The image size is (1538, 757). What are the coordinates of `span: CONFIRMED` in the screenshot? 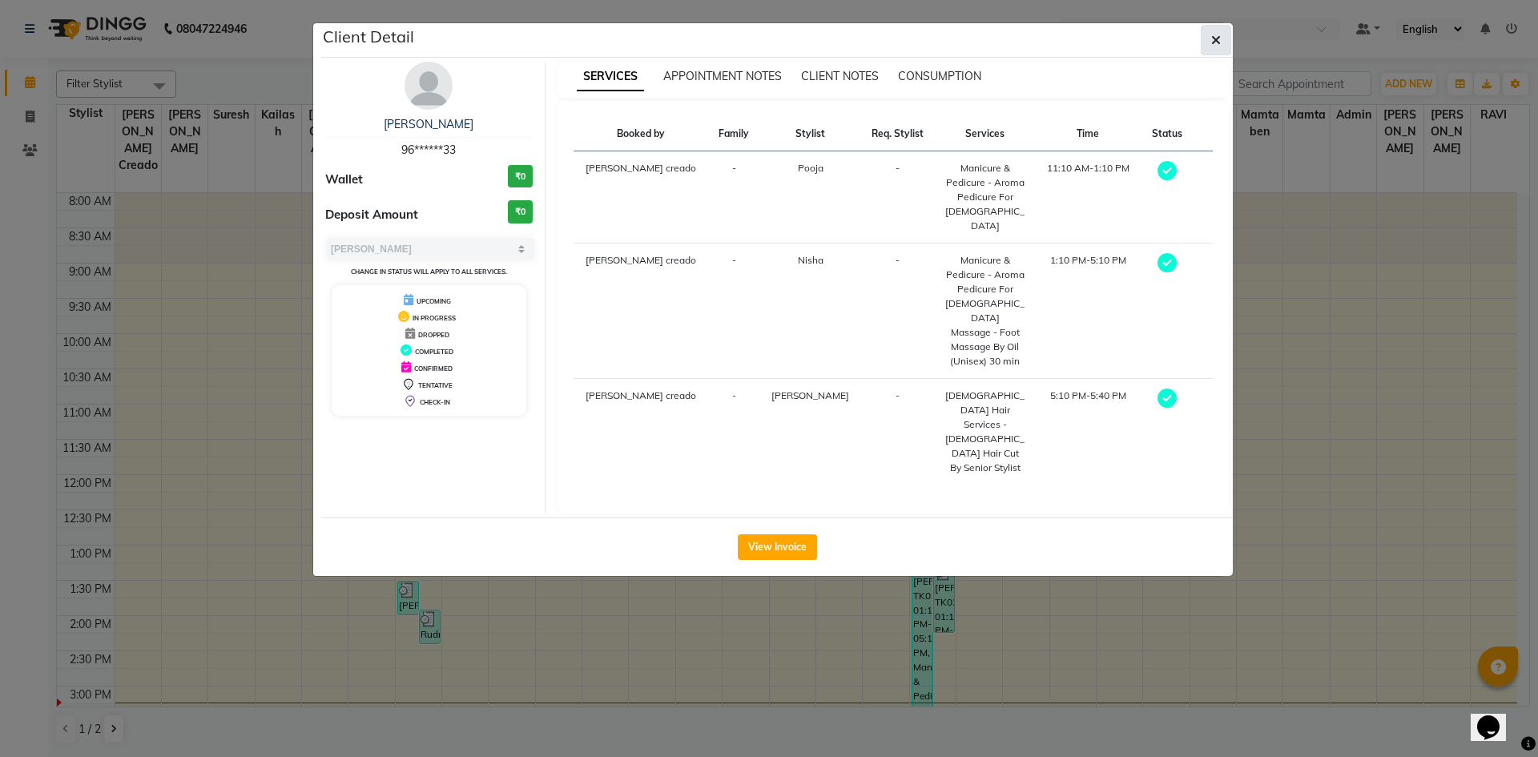 It's located at (433, 369).